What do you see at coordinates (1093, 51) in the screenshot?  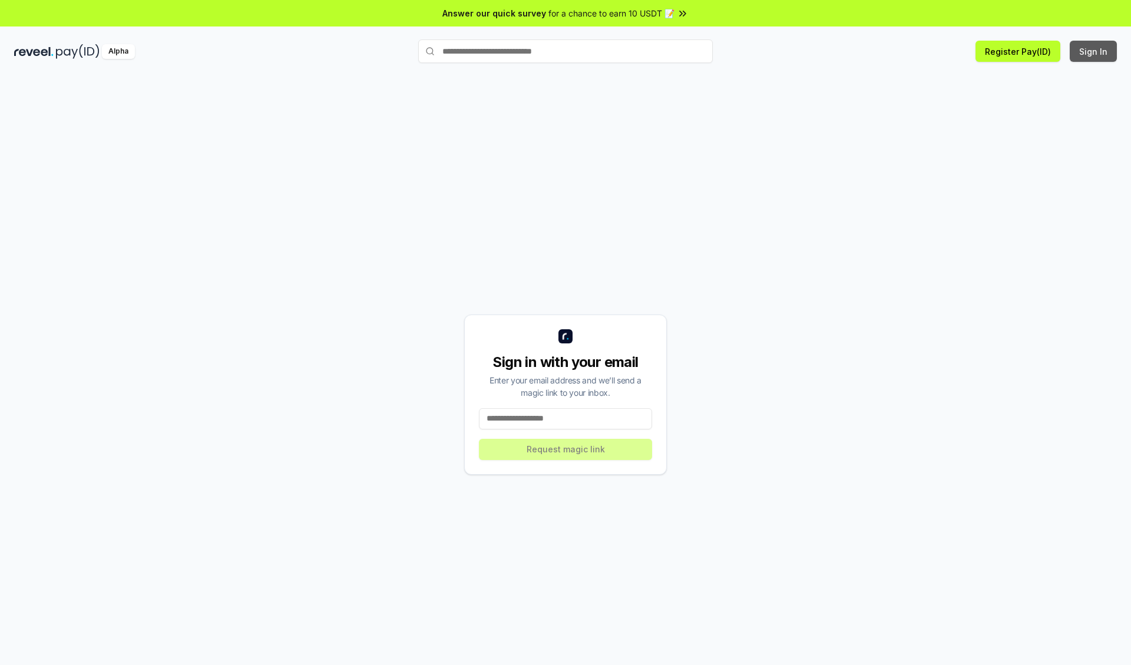 I see `button: Sign In` at bounding box center [1093, 51].